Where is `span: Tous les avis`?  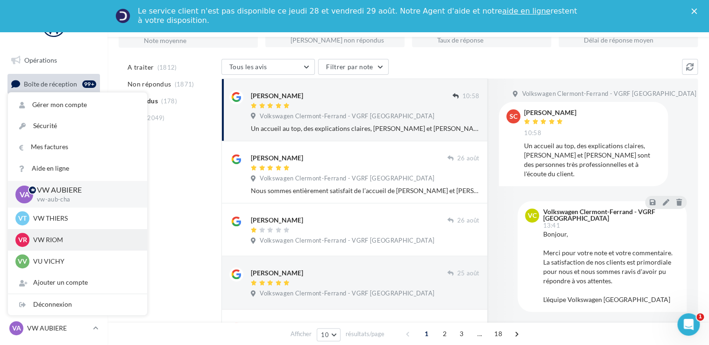 span: Tous les avis is located at coordinates (248, 66).